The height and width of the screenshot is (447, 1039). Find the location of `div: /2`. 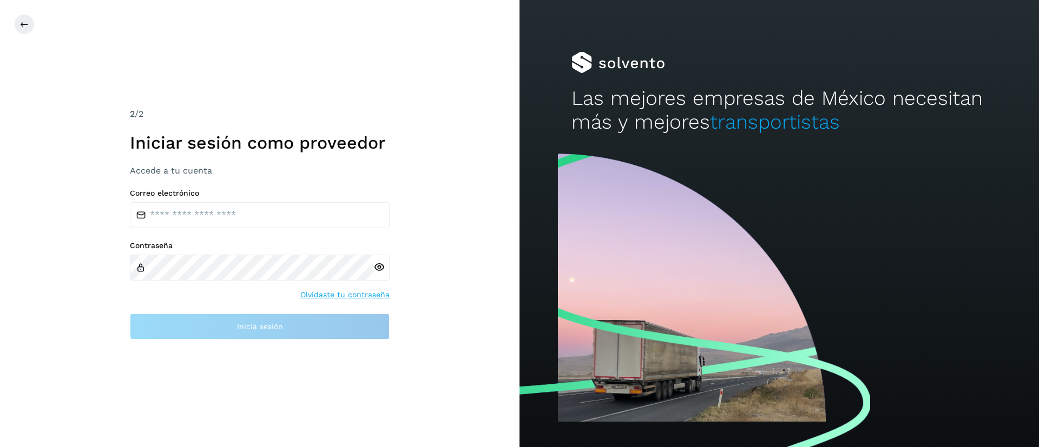

div: /2 is located at coordinates (260, 114).